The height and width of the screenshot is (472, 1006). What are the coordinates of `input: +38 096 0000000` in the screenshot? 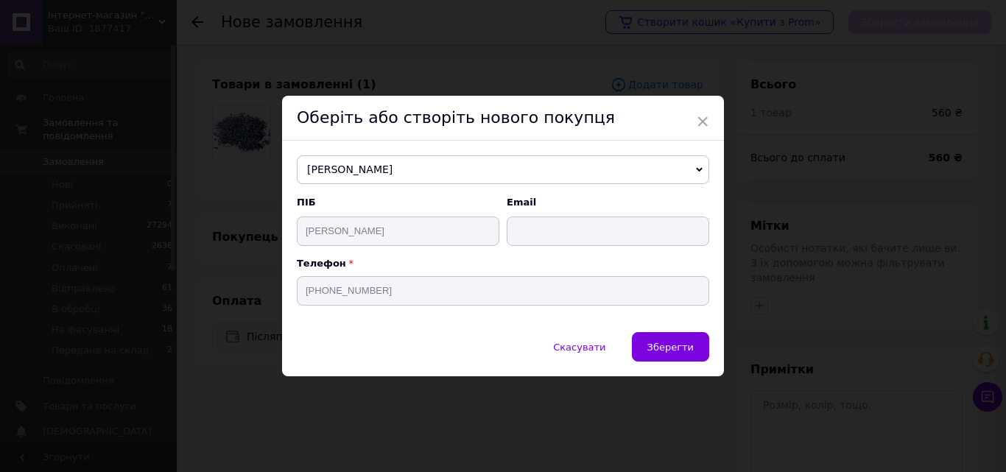 It's located at (503, 291).